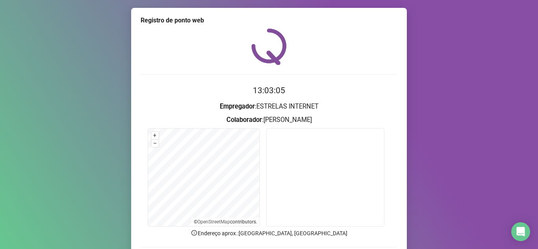 The height and width of the screenshot is (249, 538). What do you see at coordinates (269, 46) in the screenshot?
I see `img: QRPoint` at bounding box center [269, 46].